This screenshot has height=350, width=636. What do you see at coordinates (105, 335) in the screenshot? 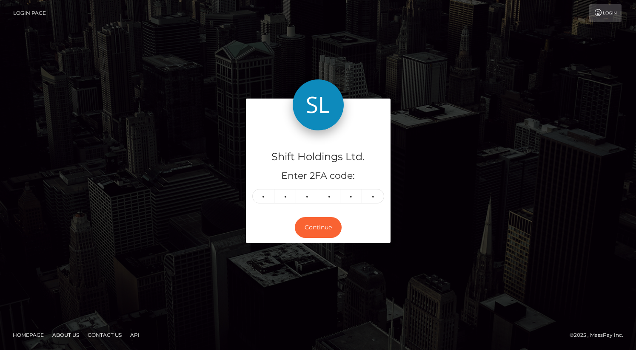
I see `a: Contact Us` at bounding box center [105, 335].